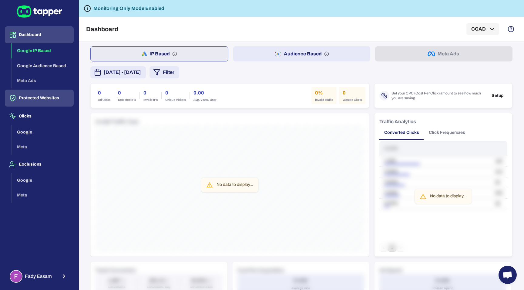 This screenshot has width=524, height=290. What do you see at coordinates (104, 100) in the screenshot?
I see `span: Ad Clicks` at bounding box center [104, 100].